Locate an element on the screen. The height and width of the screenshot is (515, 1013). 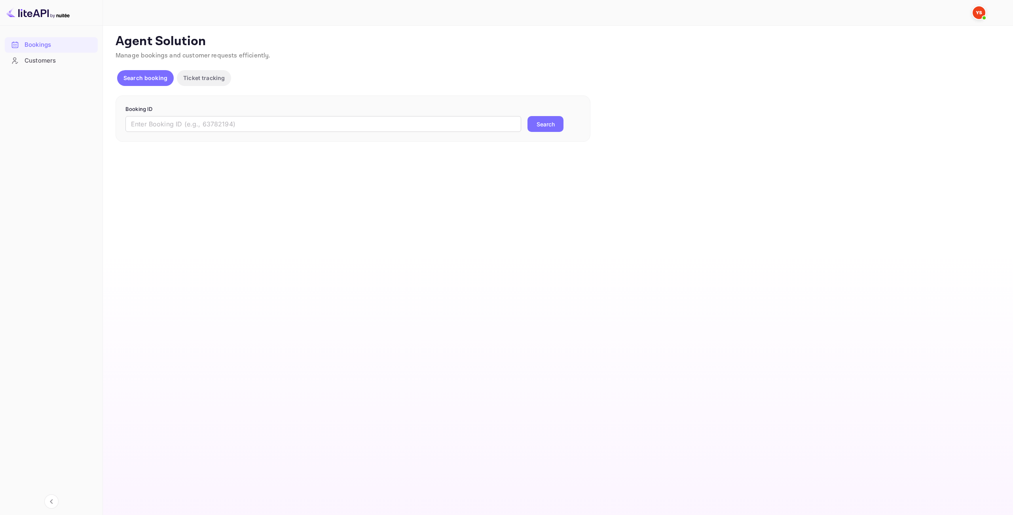
button: Search is located at coordinates (545, 124).